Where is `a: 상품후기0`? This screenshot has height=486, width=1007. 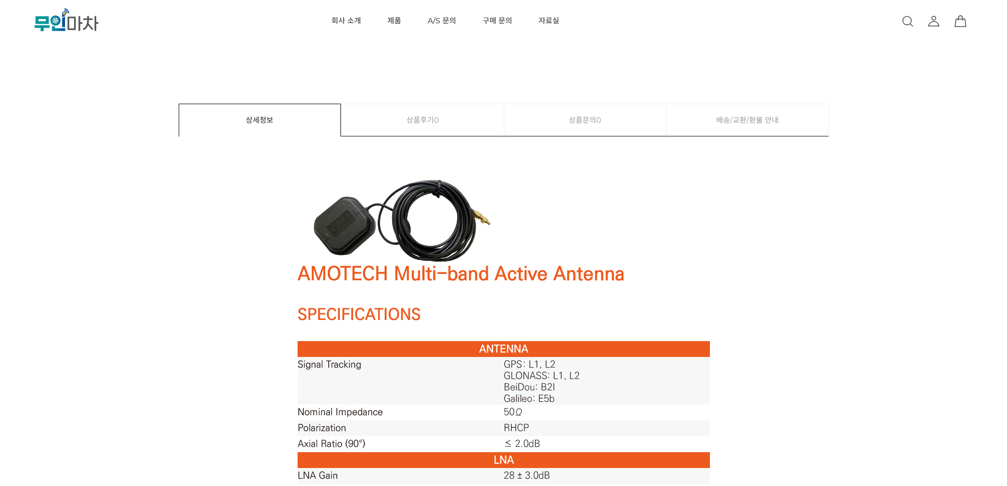 a: 상품후기0 is located at coordinates (422, 120).